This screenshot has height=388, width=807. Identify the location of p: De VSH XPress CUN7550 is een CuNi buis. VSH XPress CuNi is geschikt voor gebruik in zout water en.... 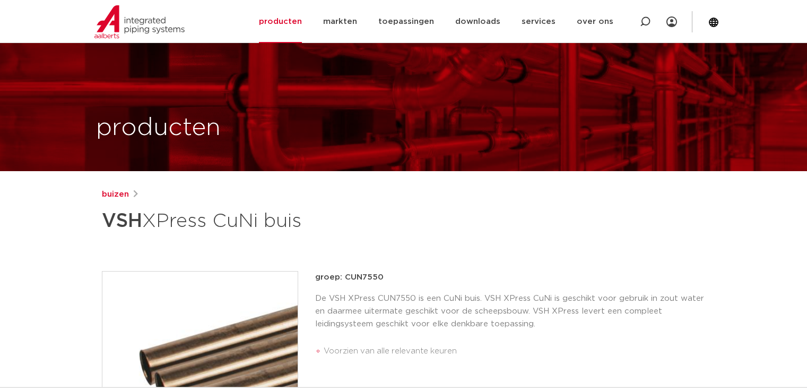
(511, 311).